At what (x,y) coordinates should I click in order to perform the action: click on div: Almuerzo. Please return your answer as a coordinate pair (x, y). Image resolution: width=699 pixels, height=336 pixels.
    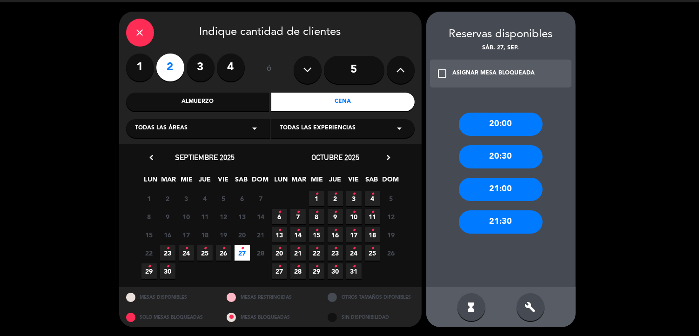
    Looking at the image, I should click on (198, 102).